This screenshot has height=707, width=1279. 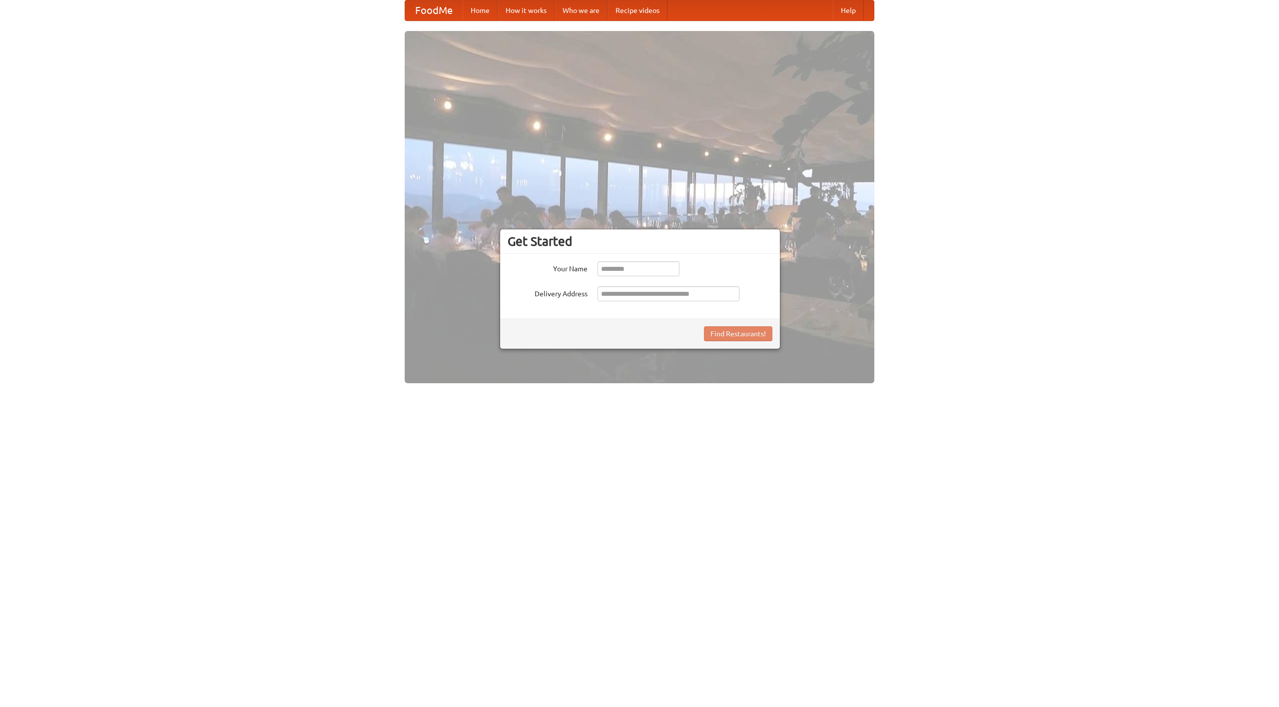 I want to click on a: Home, so click(x=480, y=10).